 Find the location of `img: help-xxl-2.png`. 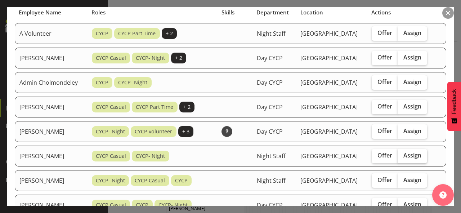

img: help-xxl-2.png is located at coordinates (443, 195).